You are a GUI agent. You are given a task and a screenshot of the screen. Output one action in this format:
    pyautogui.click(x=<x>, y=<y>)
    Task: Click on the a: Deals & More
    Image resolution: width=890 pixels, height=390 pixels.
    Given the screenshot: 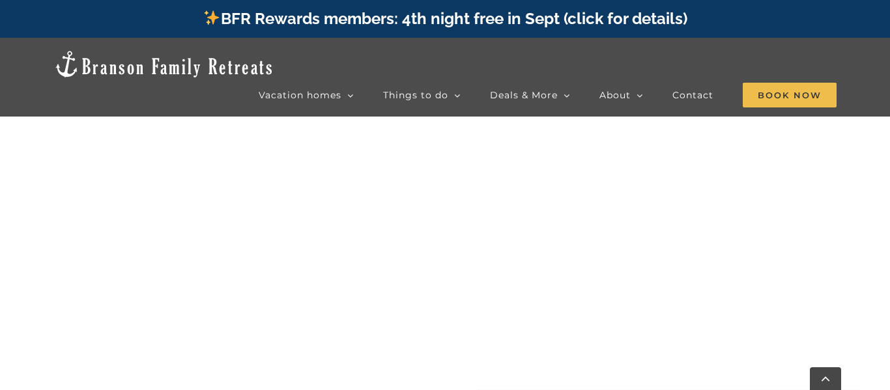 What is the action you would take?
    pyautogui.click(x=530, y=95)
    